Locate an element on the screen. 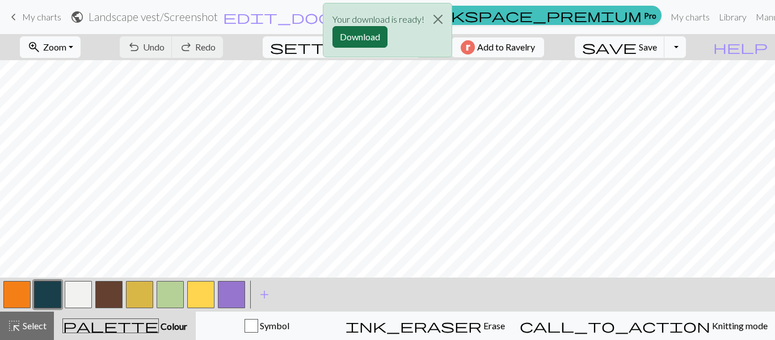  span: Symbol is located at coordinates (274, 325).